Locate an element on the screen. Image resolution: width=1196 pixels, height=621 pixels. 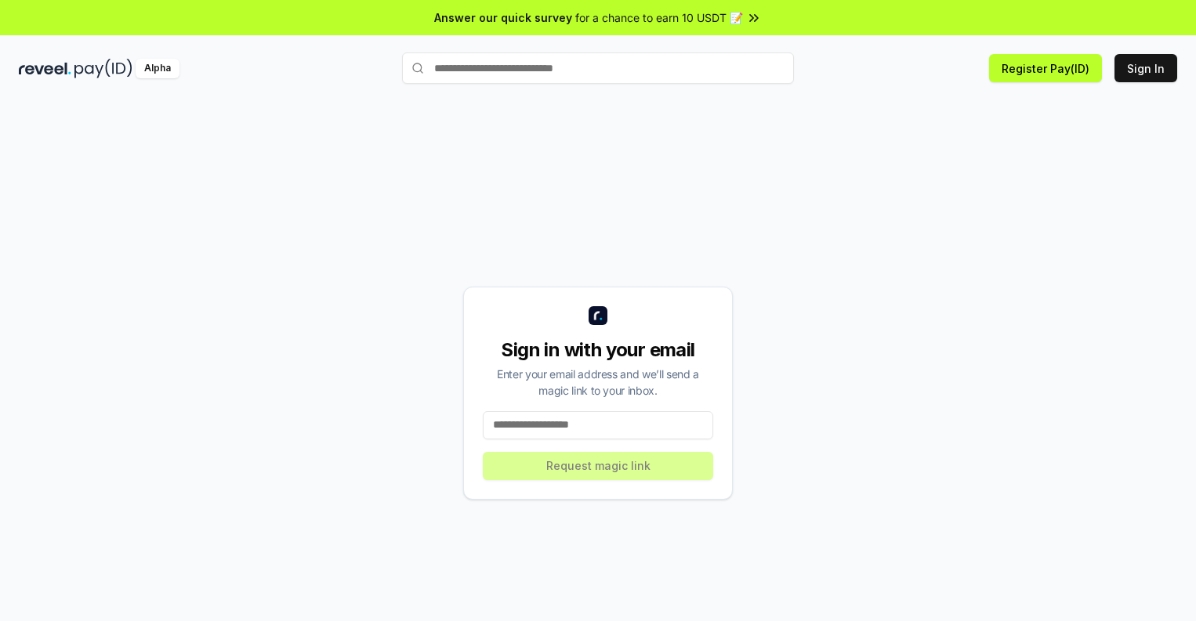
img: logo_small is located at coordinates (598, 316).